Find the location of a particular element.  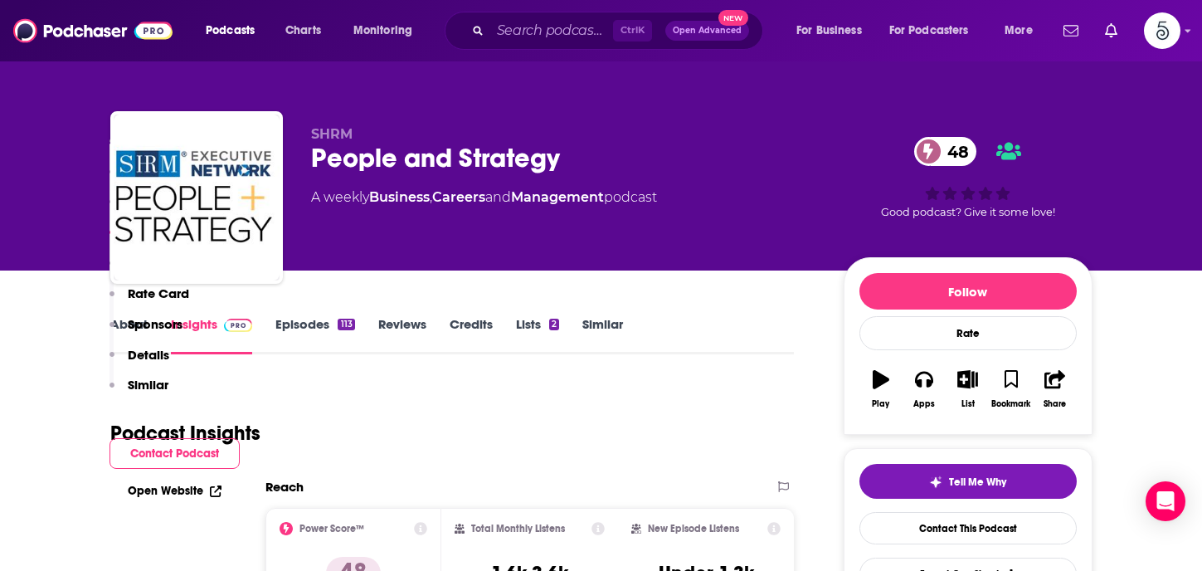

img: People and Strategy is located at coordinates (197, 197).